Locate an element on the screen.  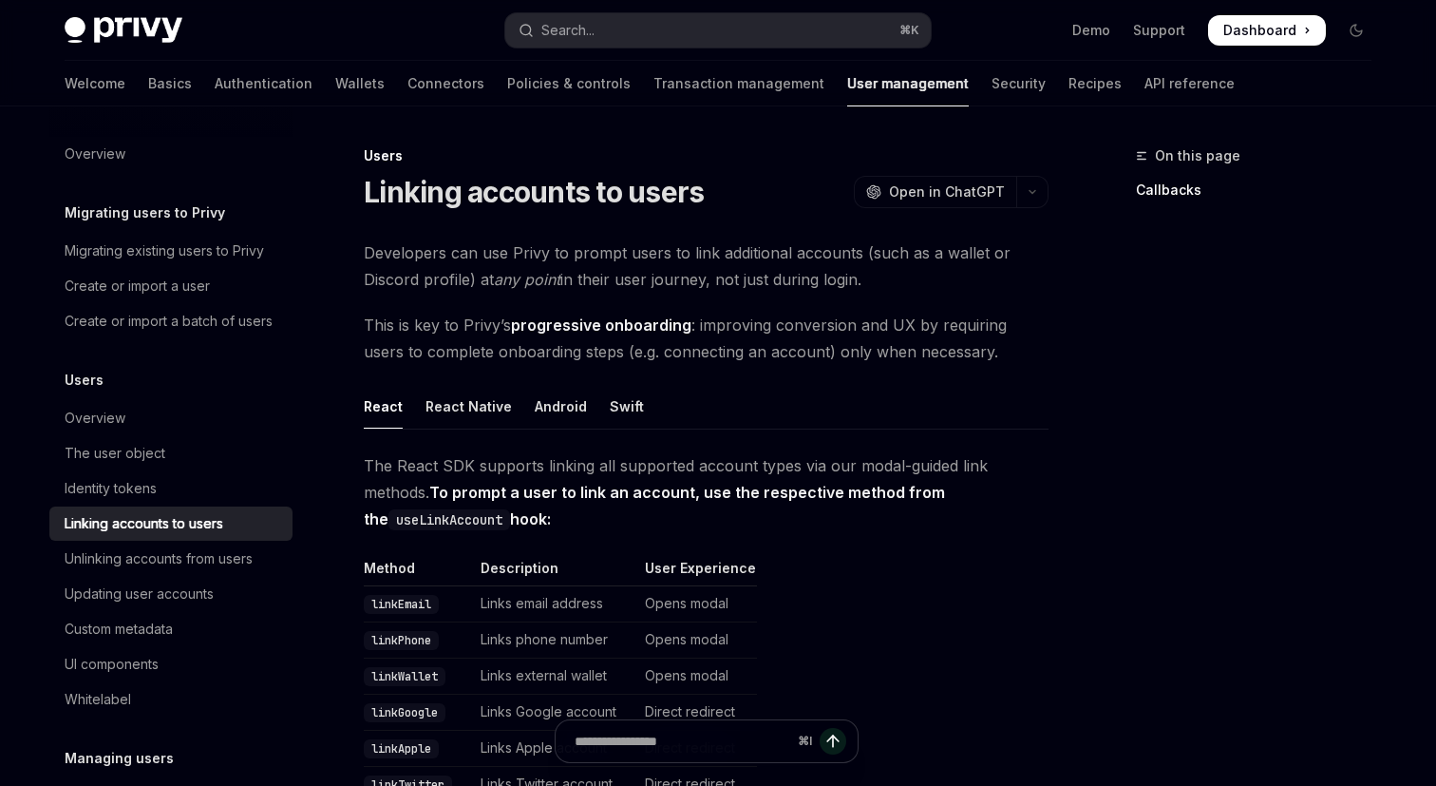
div: Search... is located at coordinates (568, 30).